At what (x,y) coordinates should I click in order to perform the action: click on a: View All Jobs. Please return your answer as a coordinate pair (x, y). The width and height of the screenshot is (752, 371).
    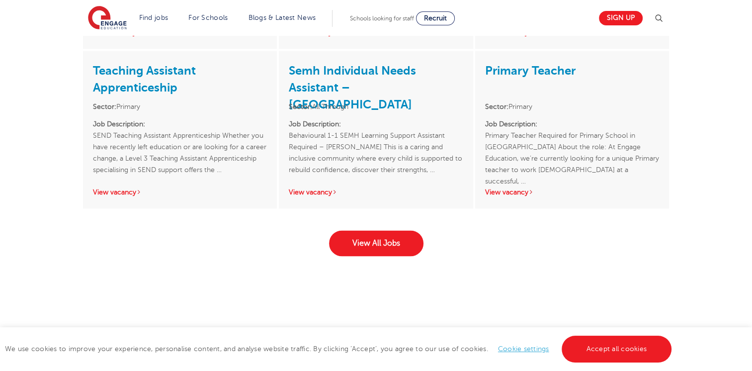
    Looking at the image, I should click on (376, 243).